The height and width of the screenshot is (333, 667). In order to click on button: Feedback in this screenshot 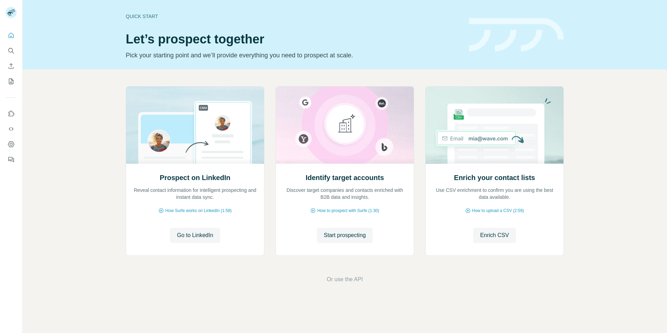, I will do `click(11, 159)`.